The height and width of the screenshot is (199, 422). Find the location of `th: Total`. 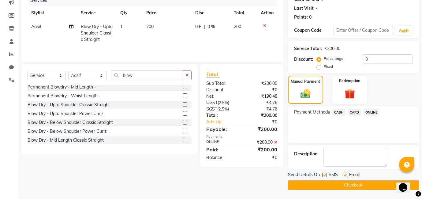

th: Total is located at coordinates (243, 13).